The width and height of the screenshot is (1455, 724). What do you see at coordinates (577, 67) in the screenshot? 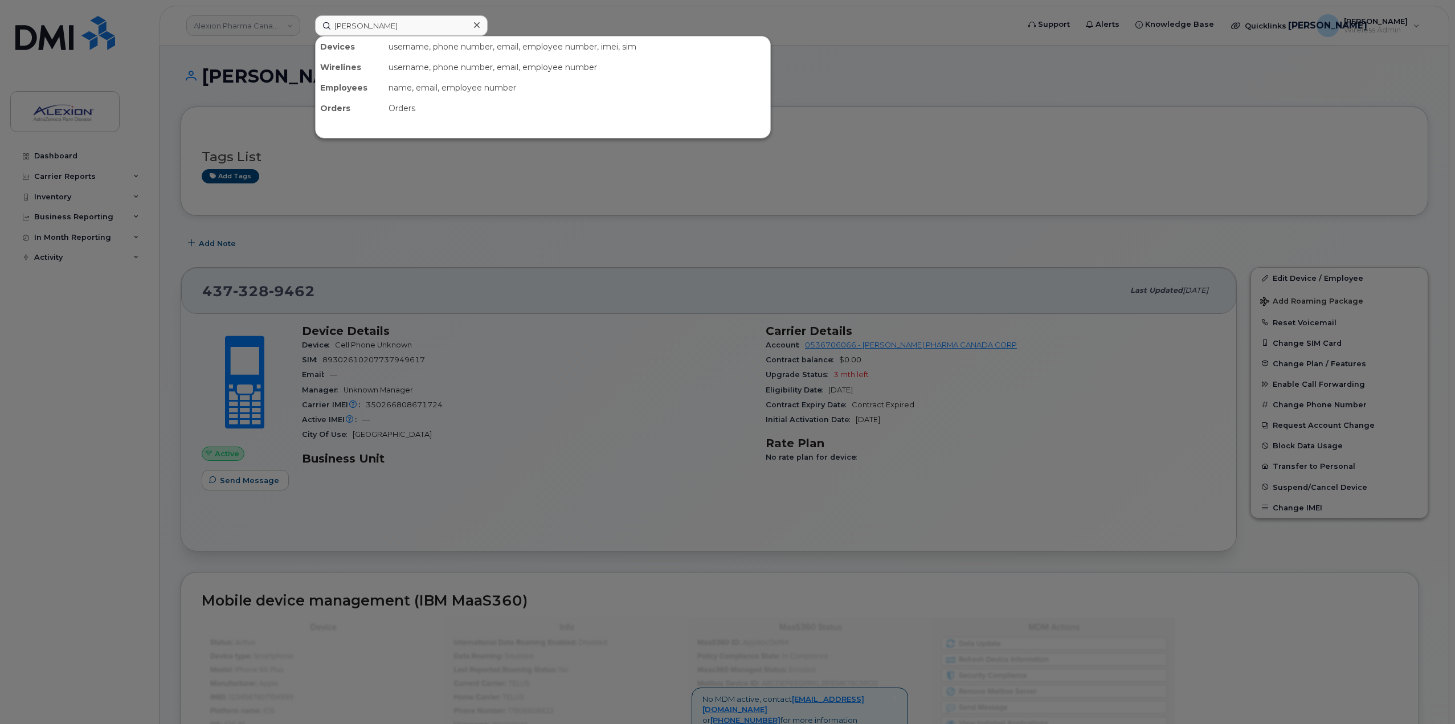
I see `div: username, phone number, email, employee number` at bounding box center [577, 67].